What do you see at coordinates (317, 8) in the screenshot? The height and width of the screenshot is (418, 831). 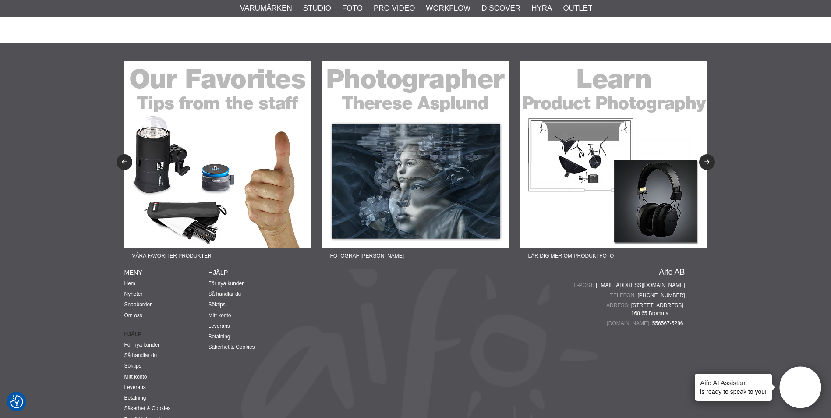 I see `a: Studio` at bounding box center [317, 8].